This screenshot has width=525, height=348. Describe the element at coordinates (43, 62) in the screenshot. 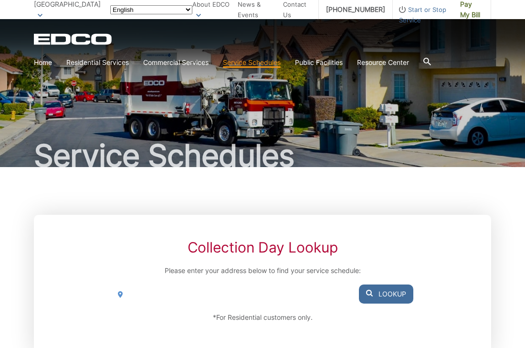

I see `a: Home` at that location.